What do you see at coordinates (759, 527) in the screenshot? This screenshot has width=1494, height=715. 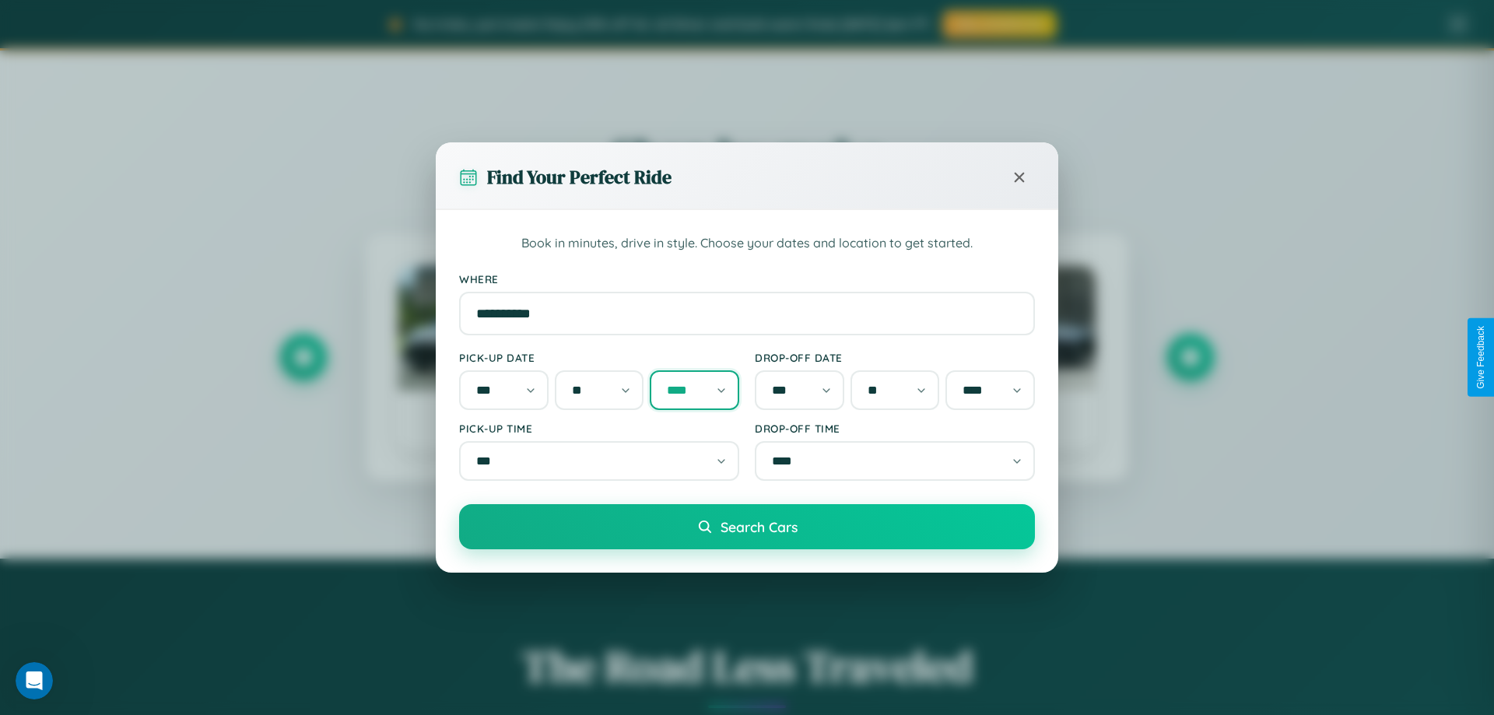 I see `span: Search Cars` at bounding box center [759, 527].